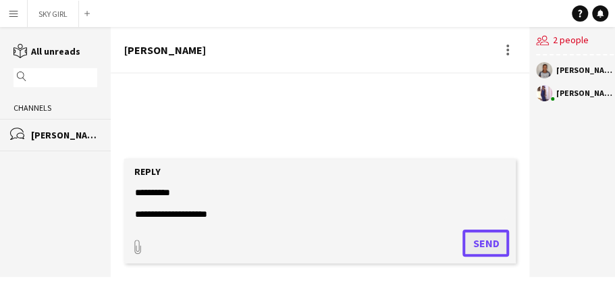 The height and width of the screenshot is (285, 615). I want to click on label: Reply, so click(147, 172).